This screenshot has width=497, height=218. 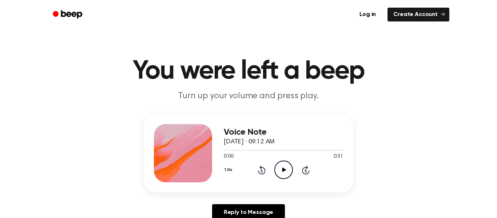 What do you see at coordinates (283, 132) in the screenshot?
I see `h3: Voice Note` at bounding box center [283, 132].